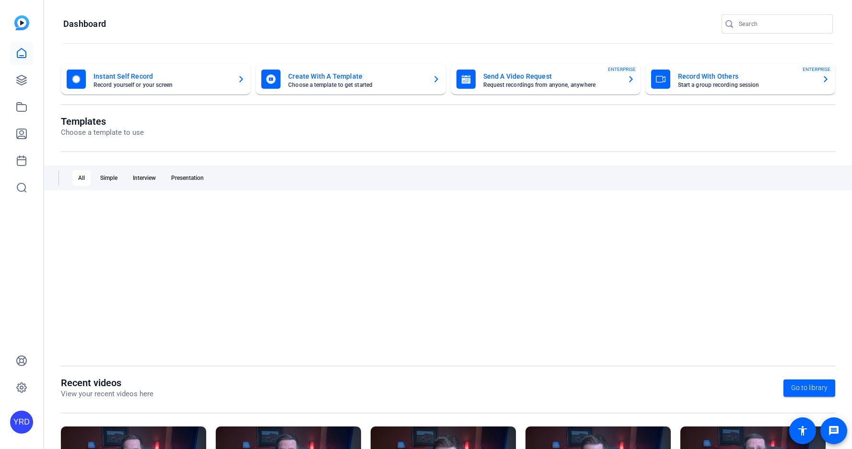 The width and height of the screenshot is (852, 449). Describe the element at coordinates (810, 388) in the screenshot. I see `a: Go to library` at that location.